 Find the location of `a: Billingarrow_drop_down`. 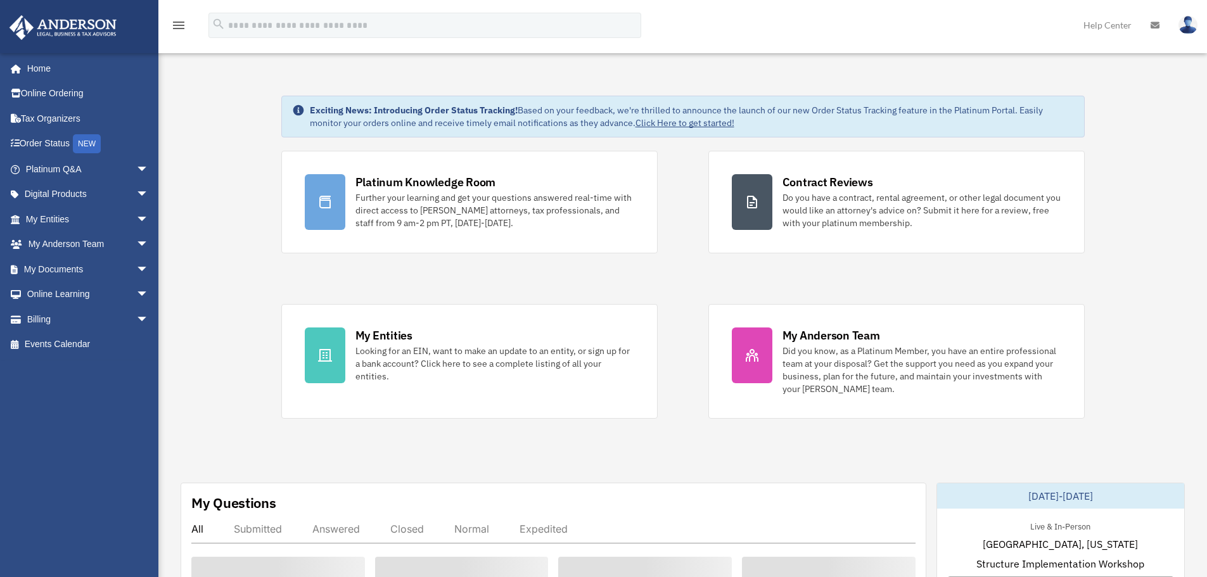

a: Billingarrow_drop_down is located at coordinates (88, 319).